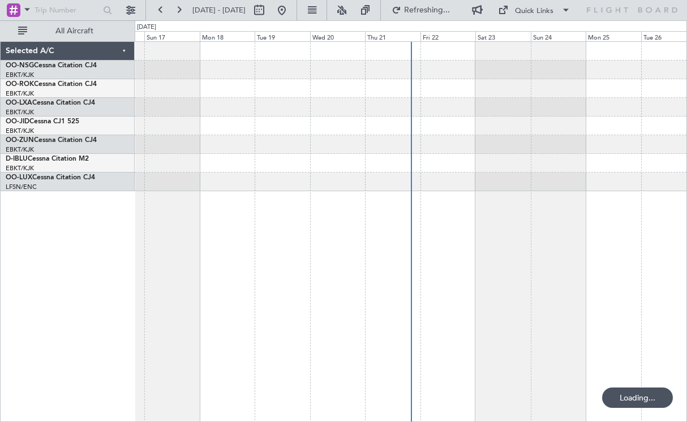 Image resolution: width=687 pixels, height=422 pixels. Describe the element at coordinates (16, 159) in the screenshot. I see `span: D-IBLU` at that location.